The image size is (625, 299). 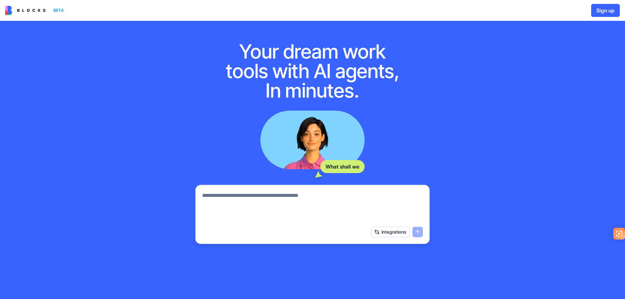 What do you see at coordinates (606, 10) in the screenshot?
I see `button: Sign up` at bounding box center [606, 10].